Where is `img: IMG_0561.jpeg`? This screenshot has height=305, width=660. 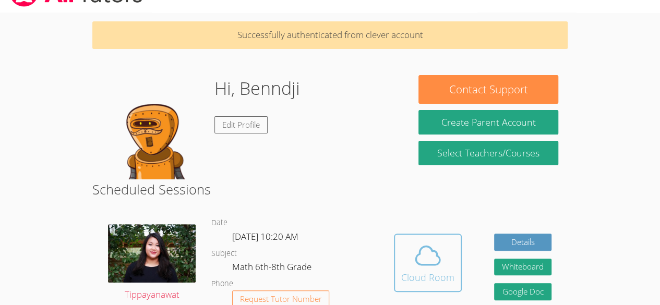 img: IMG_0561.jpeg is located at coordinates (152, 254).